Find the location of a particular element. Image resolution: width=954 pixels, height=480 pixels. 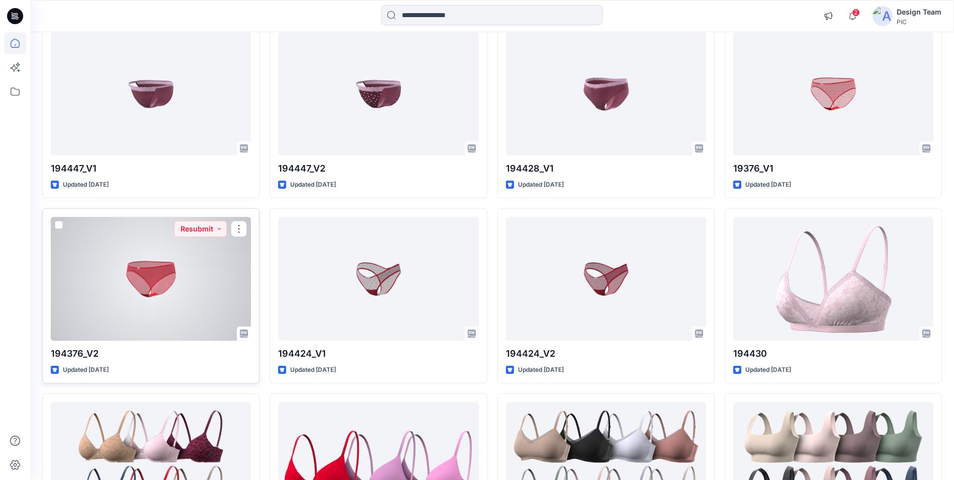

a: 19376_V1 is located at coordinates (833, 93).